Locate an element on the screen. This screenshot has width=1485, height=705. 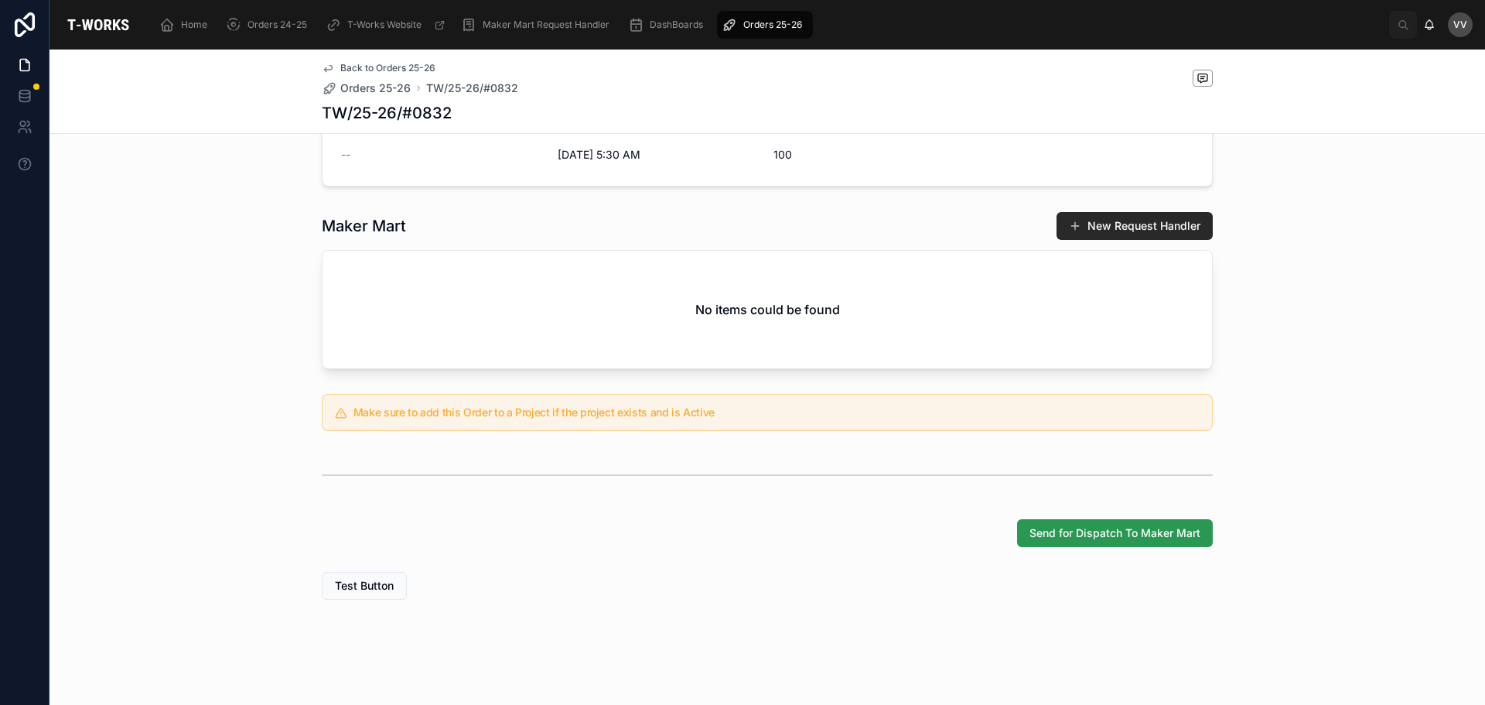
span: 100 is located at coordinates (876, 155).